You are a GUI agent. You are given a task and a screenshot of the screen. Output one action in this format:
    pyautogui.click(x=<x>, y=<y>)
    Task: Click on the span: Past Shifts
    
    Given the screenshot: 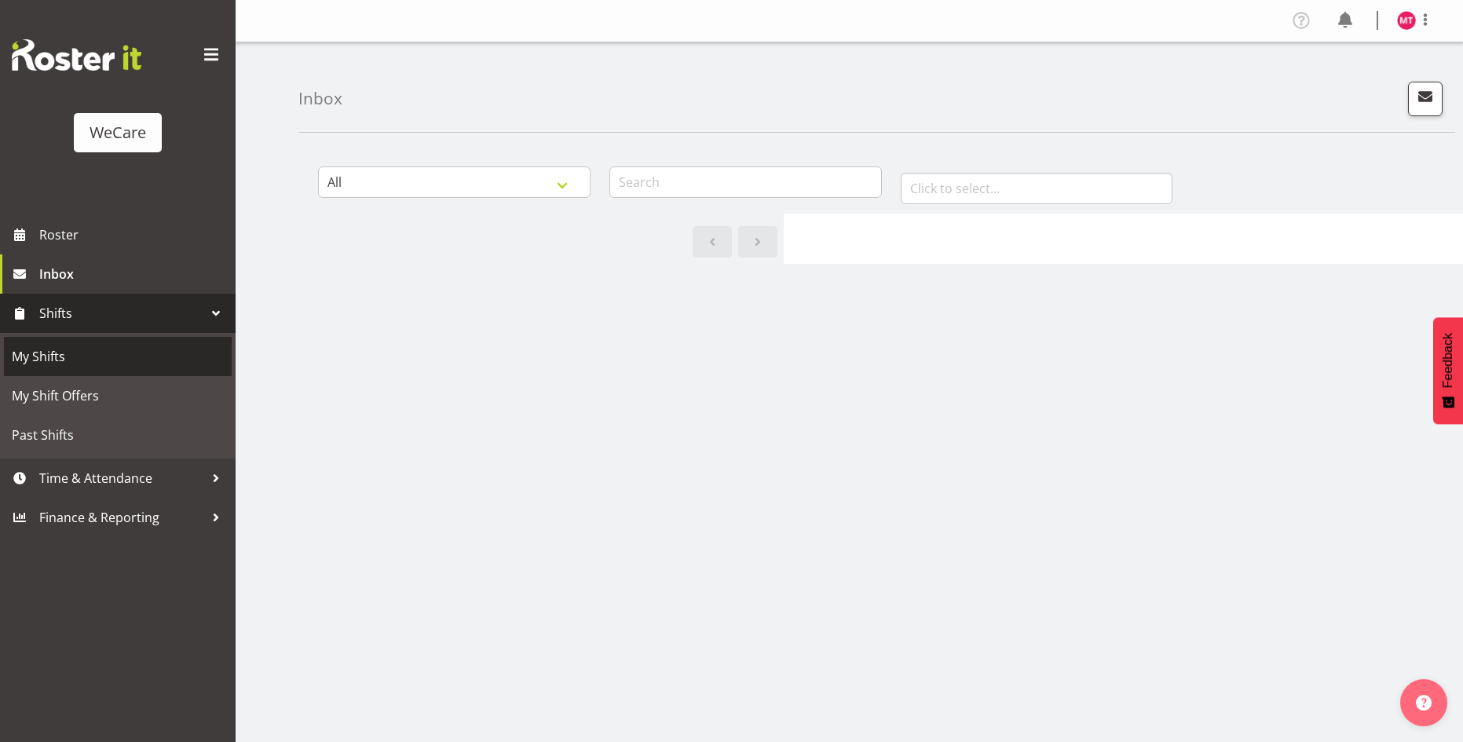 What is the action you would take?
    pyautogui.click(x=118, y=435)
    